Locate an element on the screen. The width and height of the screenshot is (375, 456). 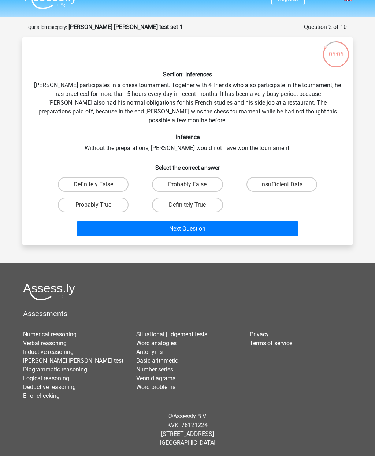
a: Verbal reasoning is located at coordinates (45, 343).